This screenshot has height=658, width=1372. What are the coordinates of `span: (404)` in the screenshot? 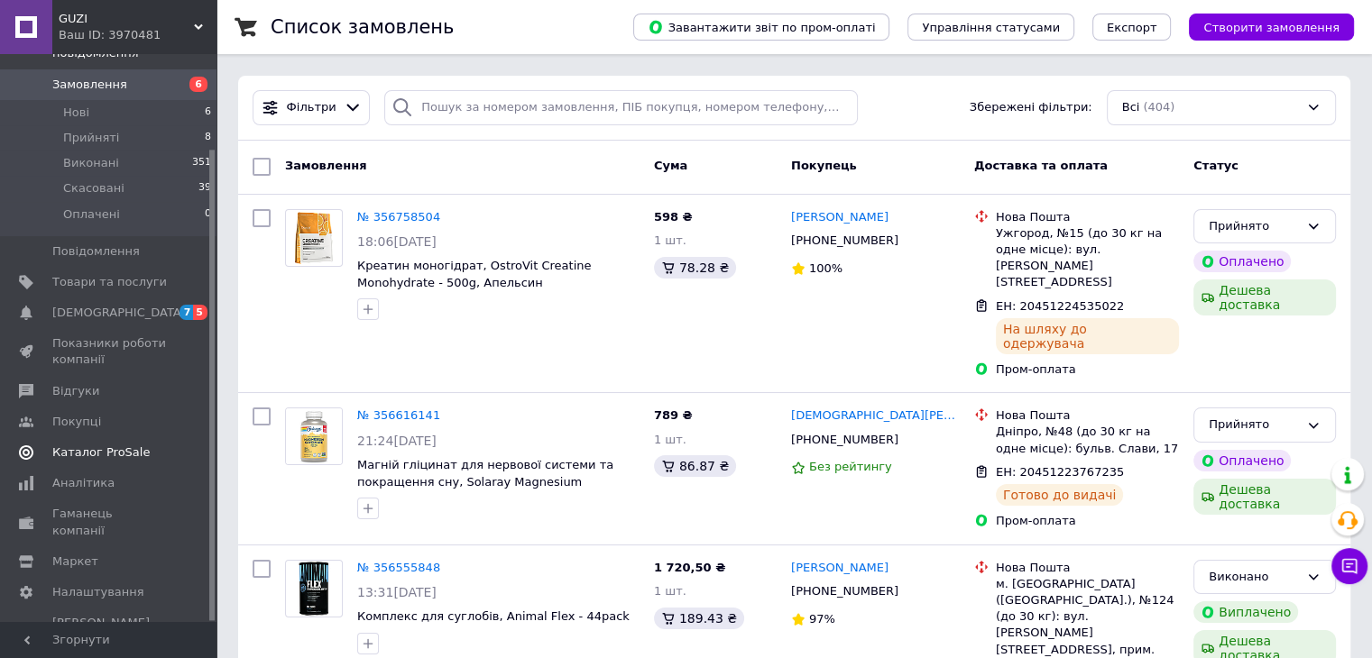 It's located at (1158, 106).